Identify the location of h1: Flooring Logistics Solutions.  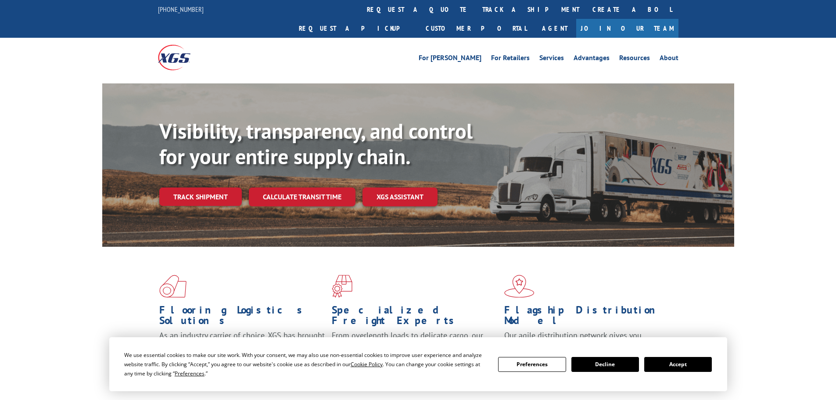
(242, 317).